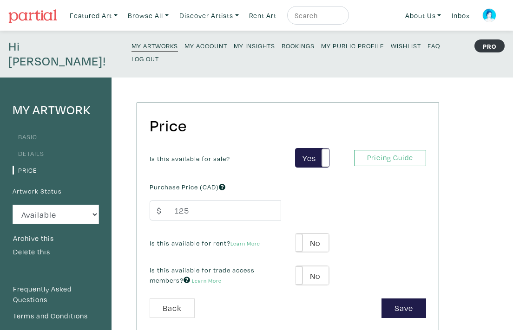 The image size is (513, 330). What do you see at coordinates (25, 137) in the screenshot?
I see `a: Basic` at bounding box center [25, 137].